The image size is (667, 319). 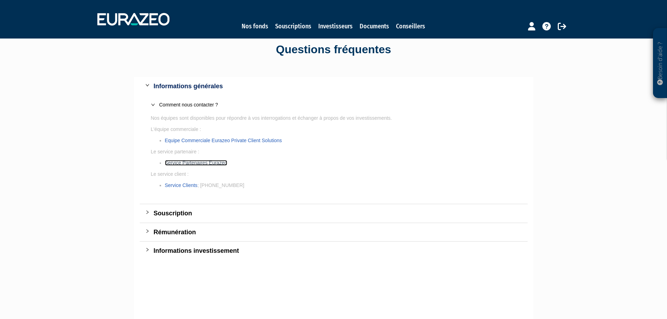 What do you see at coordinates (133, 19) in the screenshot?
I see `img: 1732889491-logotype_eurazeo_blanc_rvb.png` at bounding box center [133, 19].